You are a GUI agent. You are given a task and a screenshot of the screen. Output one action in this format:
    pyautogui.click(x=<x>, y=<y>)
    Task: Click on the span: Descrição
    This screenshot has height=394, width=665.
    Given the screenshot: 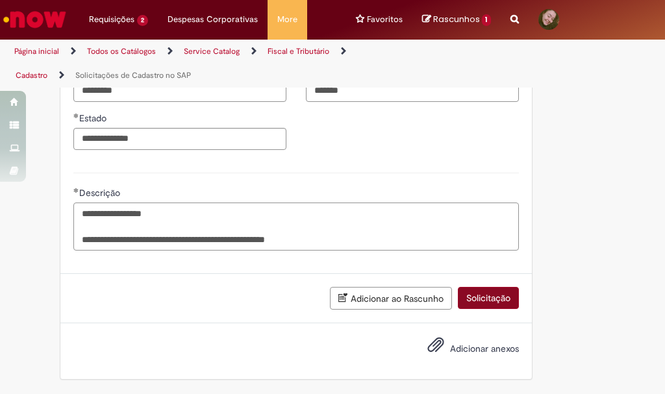 What is the action you would take?
    pyautogui.click(x=101, y=193)
    